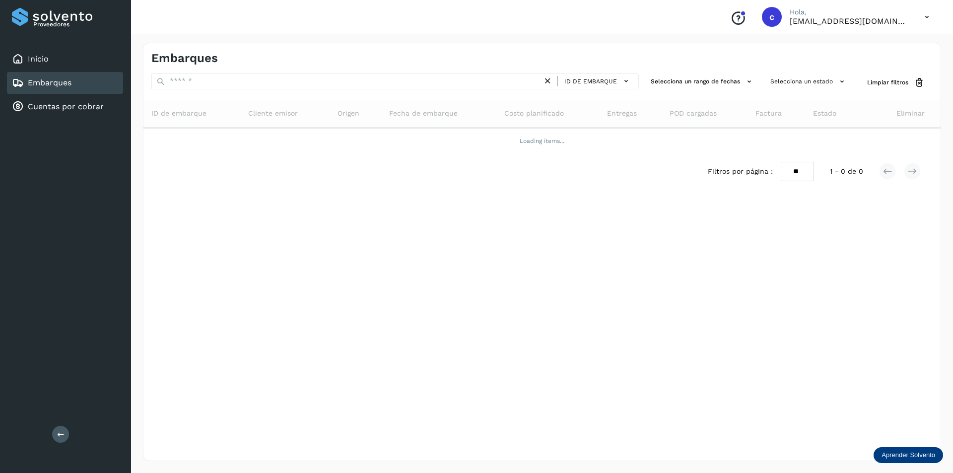  Describe the element at coordinates (423, 113) in the screenshot. I see `span: Fecha de embarque` at that location.